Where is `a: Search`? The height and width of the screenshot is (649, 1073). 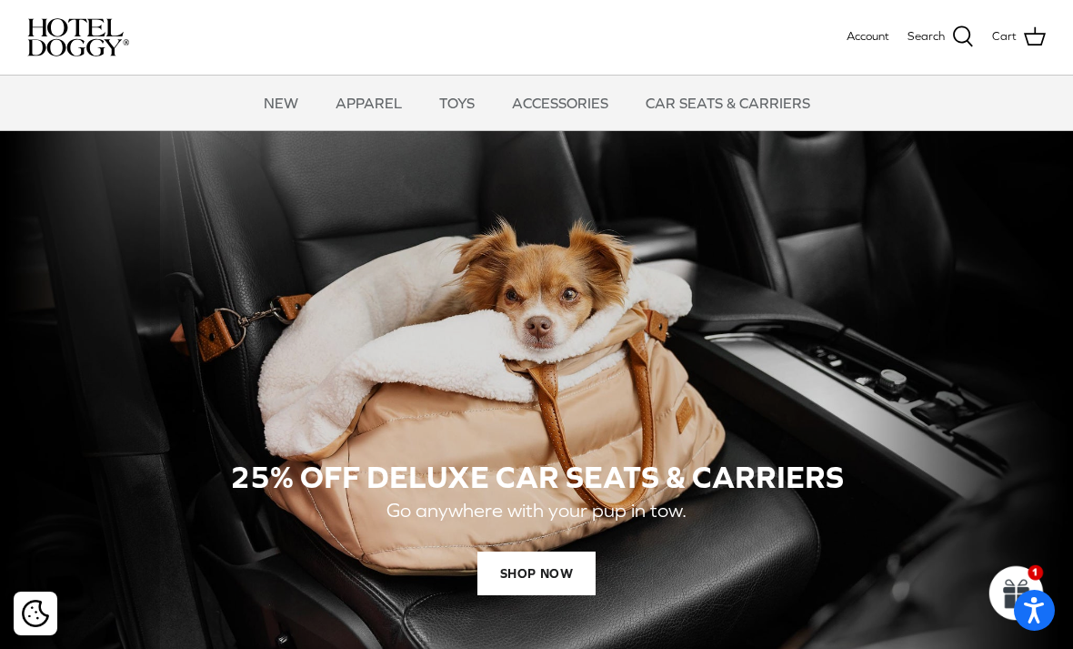 a: Search is located at coordinates (941, 37).